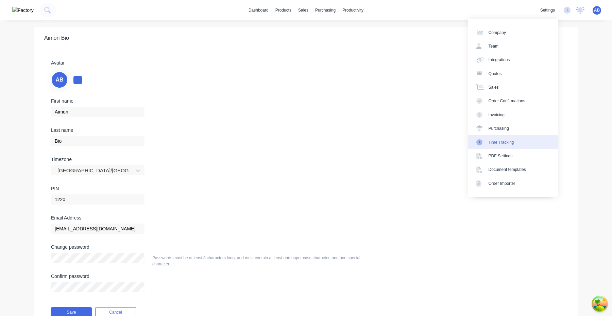 This screenshot has height=316, width=612. Describe the element at coordinates (23, 10) in the screenshot. I see `img: Factory` at that location.